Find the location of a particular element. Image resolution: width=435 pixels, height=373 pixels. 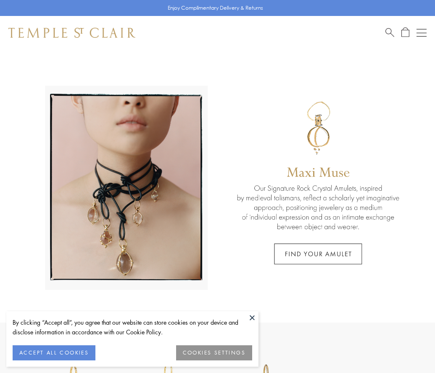

a: Search is located at coordinates (389, 32).